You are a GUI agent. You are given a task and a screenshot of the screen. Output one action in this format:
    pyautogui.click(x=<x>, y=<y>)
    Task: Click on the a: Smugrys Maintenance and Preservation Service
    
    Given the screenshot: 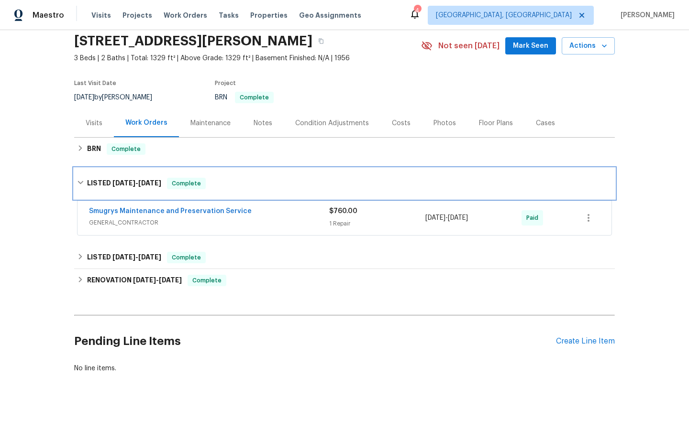 What is the action you would take?
    pyautogui.click(x=170, y=211)
    